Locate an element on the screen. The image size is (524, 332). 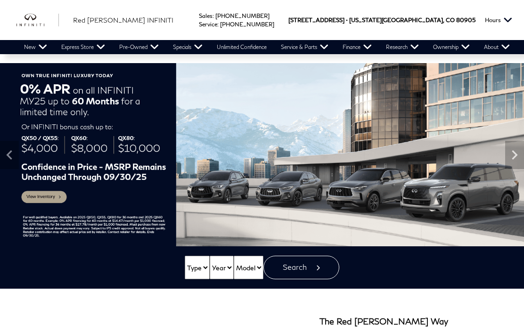
a: Specials is located at coordinates (188, 47).